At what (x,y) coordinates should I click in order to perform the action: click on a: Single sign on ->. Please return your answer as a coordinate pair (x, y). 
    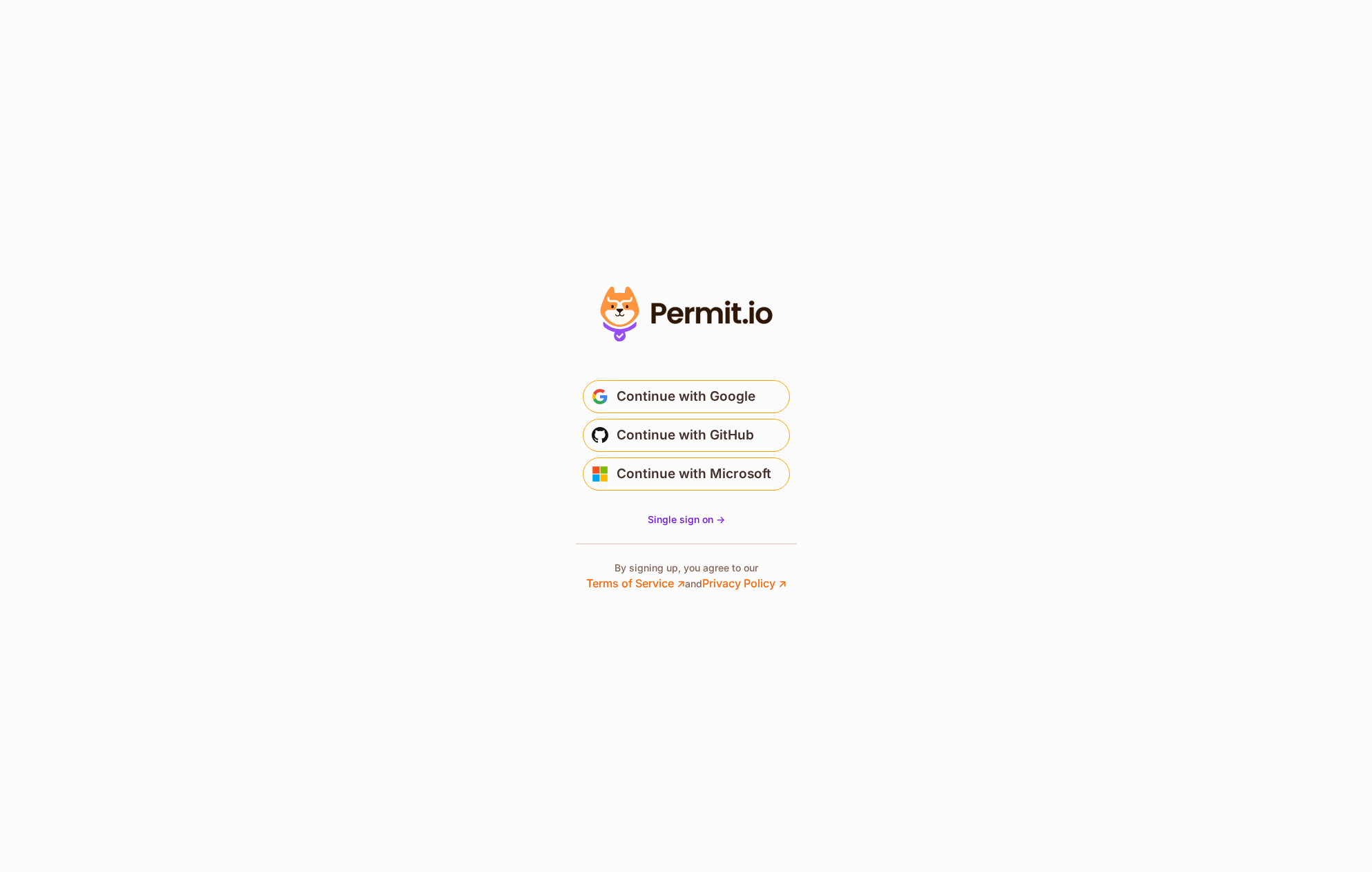
    Looking at the image, I should click on (686, 519).